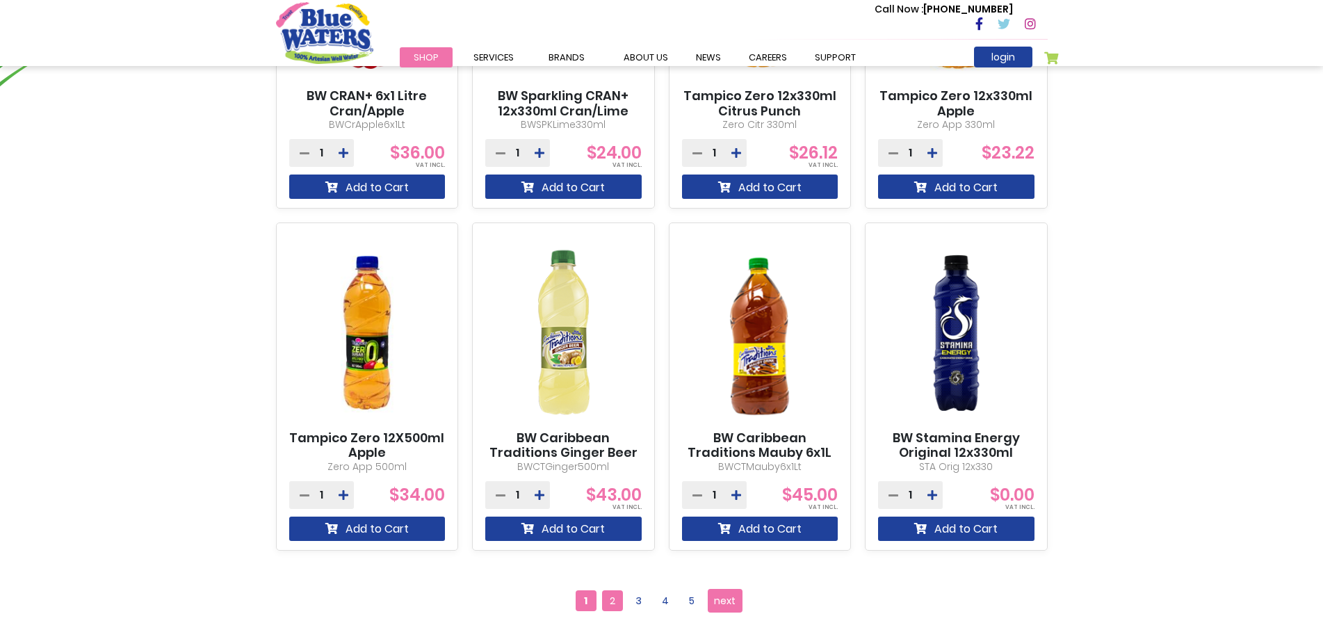  I want to click on a: BW Sparkling CRAN+ 12x330ml Cran/Lime, so click(563, 103).